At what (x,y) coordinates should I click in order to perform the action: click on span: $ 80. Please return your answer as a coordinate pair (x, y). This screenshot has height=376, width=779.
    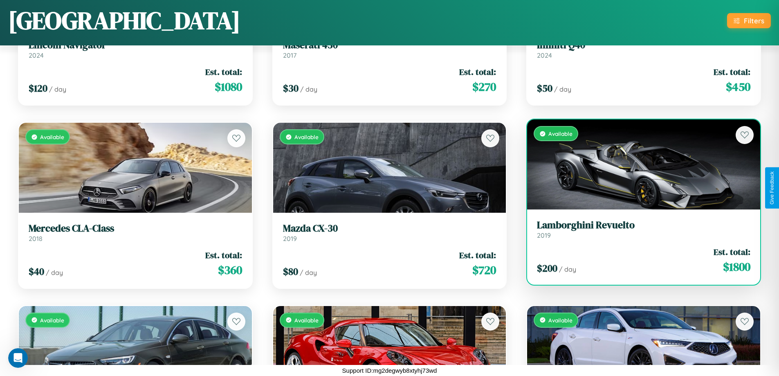
    Looking at the image, I should click on (290, 271).